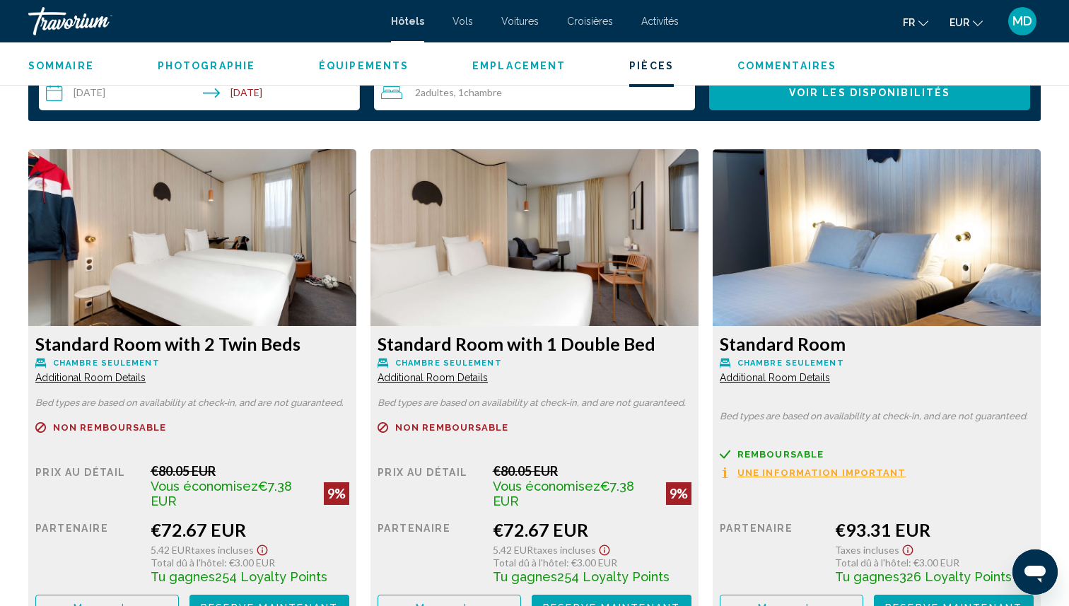 The image size is (1069, 606). I want to click on span: Sommaire, so click(61, 66).